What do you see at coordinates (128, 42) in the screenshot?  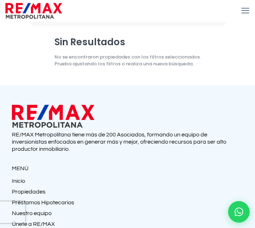 I see `h2: Sin Resultados` at bounding box center [128, 42].